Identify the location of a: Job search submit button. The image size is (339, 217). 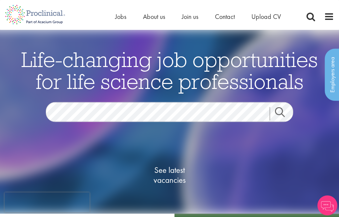
(284, 113).